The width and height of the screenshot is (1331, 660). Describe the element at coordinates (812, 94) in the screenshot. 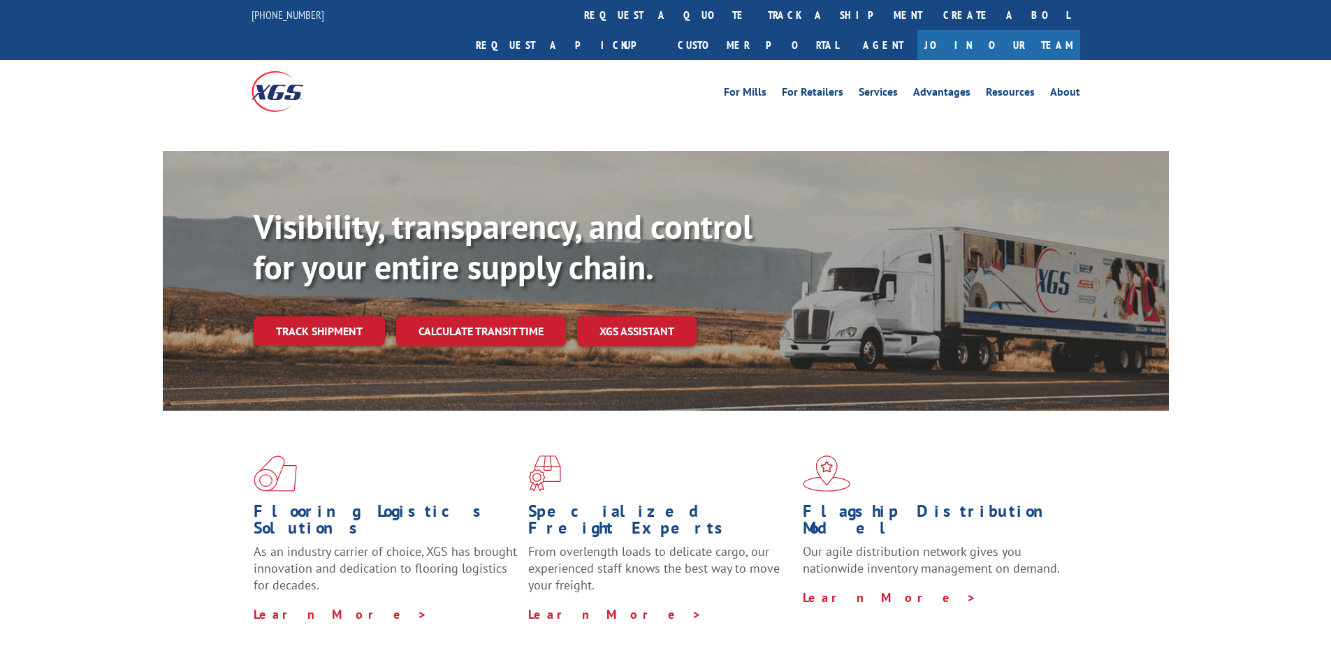

I see `a: For Retailers` at that location.